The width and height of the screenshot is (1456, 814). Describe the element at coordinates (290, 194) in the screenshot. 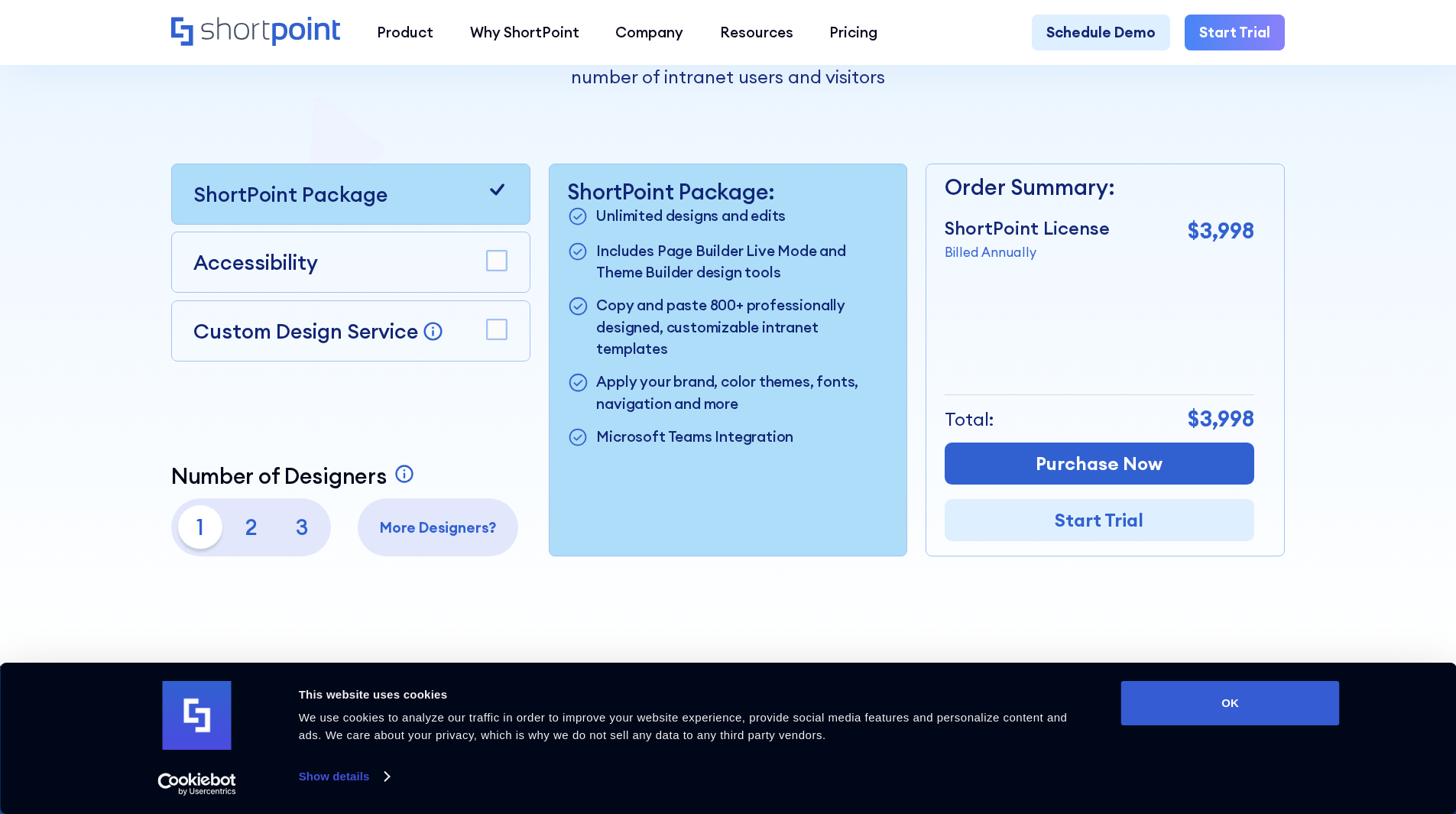

I see `p: ShortPoint Package` at that location.